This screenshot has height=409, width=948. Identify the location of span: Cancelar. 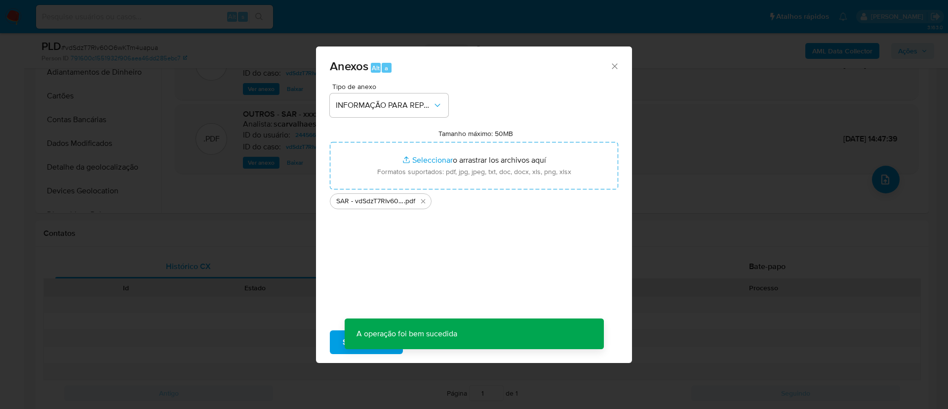
(436, 342).